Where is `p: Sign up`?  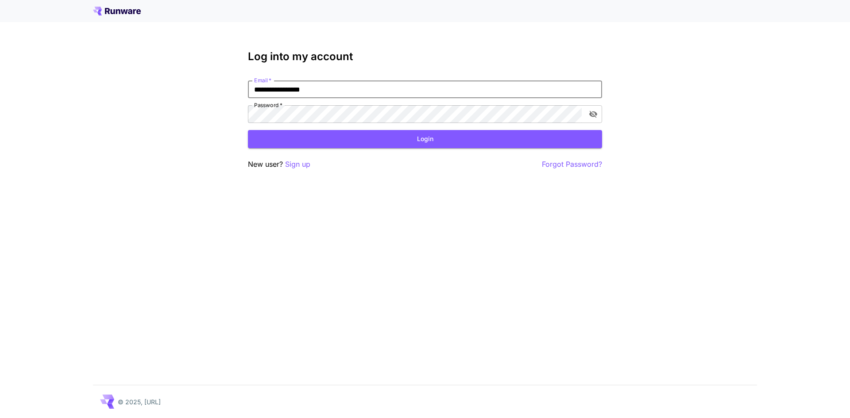
p: Sign up is located at coordinates (297, 164).